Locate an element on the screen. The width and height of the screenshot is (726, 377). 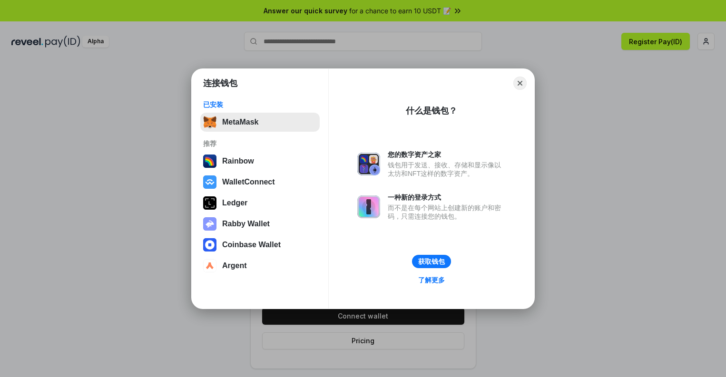
div: MetaMask is located at coordinates (240, 122).